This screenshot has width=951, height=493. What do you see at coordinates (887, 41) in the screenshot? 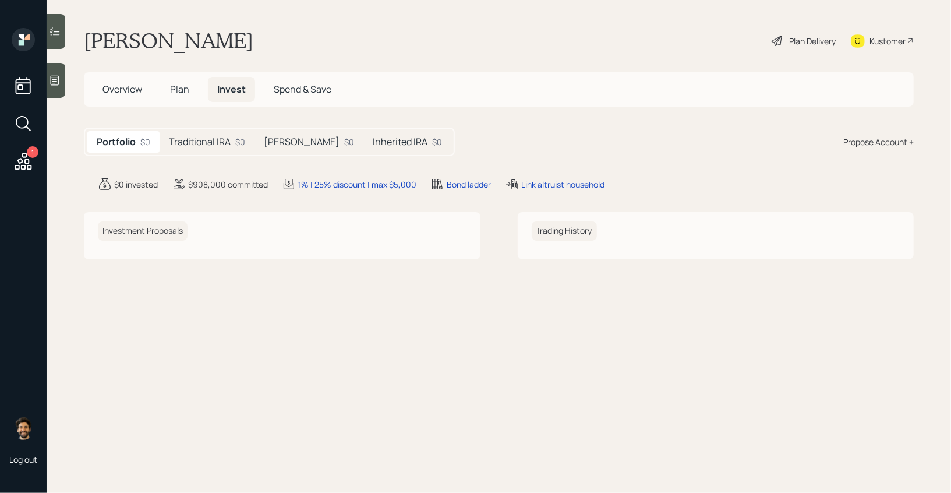
I see `div: Kustomer` at bounding box center [887, 41].